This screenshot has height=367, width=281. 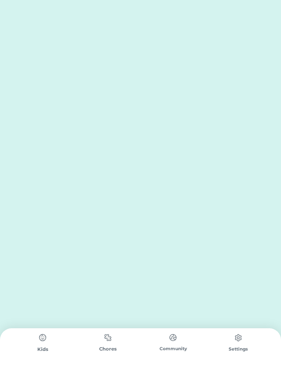 I want to click on div: Chores, so click(x=108, y=349).